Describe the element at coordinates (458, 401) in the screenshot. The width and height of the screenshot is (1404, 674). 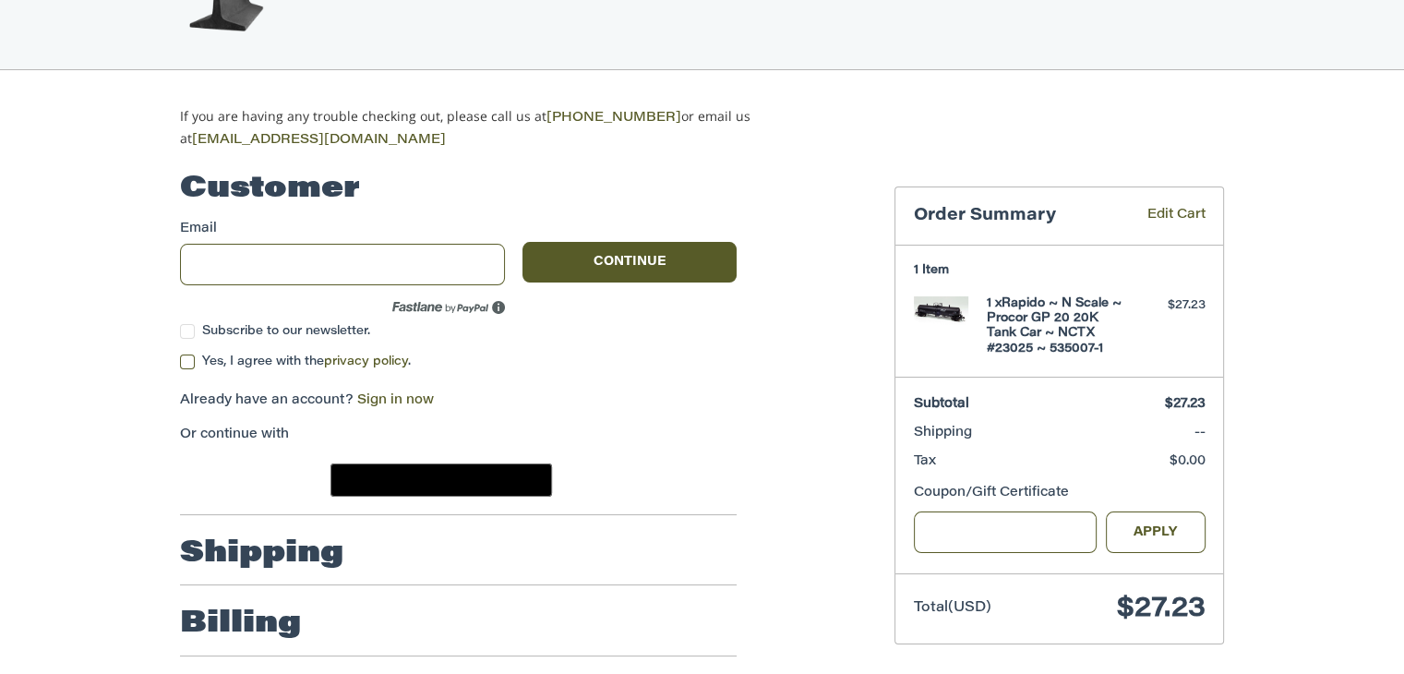
I see `p: Already have an account?` at that location.